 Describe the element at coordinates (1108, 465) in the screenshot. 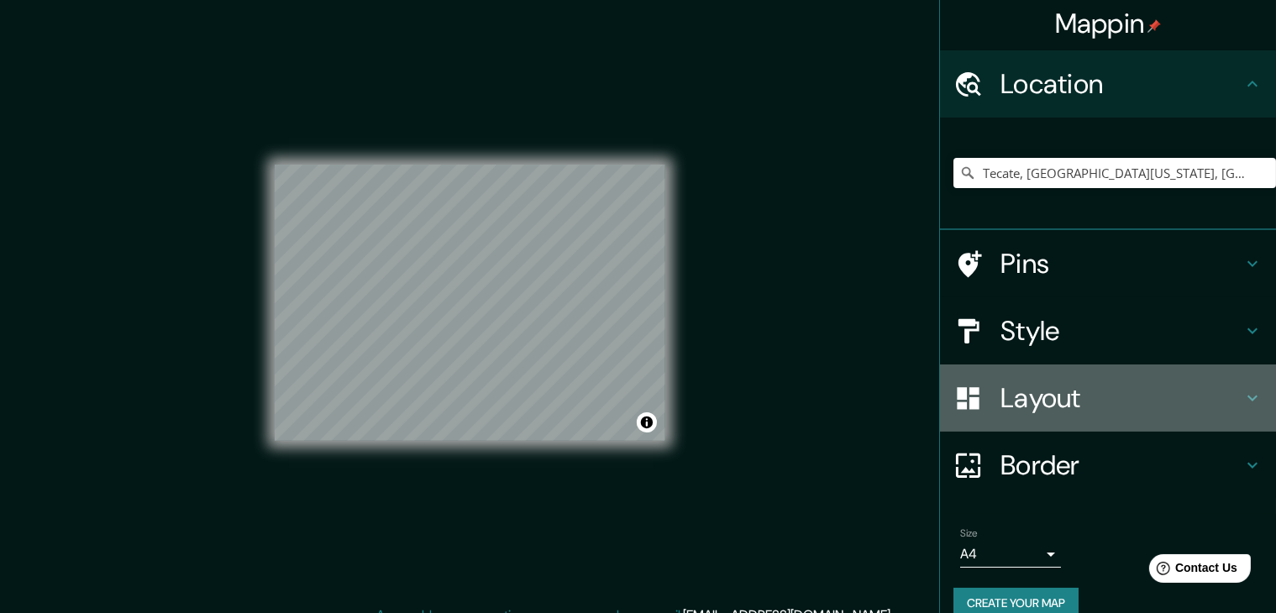

I see `div: Border` at that location.